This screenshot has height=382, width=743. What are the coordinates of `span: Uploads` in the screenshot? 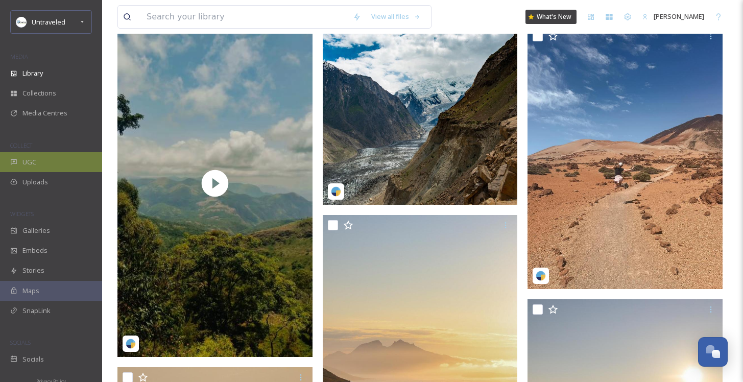 It's located at (35, 182).